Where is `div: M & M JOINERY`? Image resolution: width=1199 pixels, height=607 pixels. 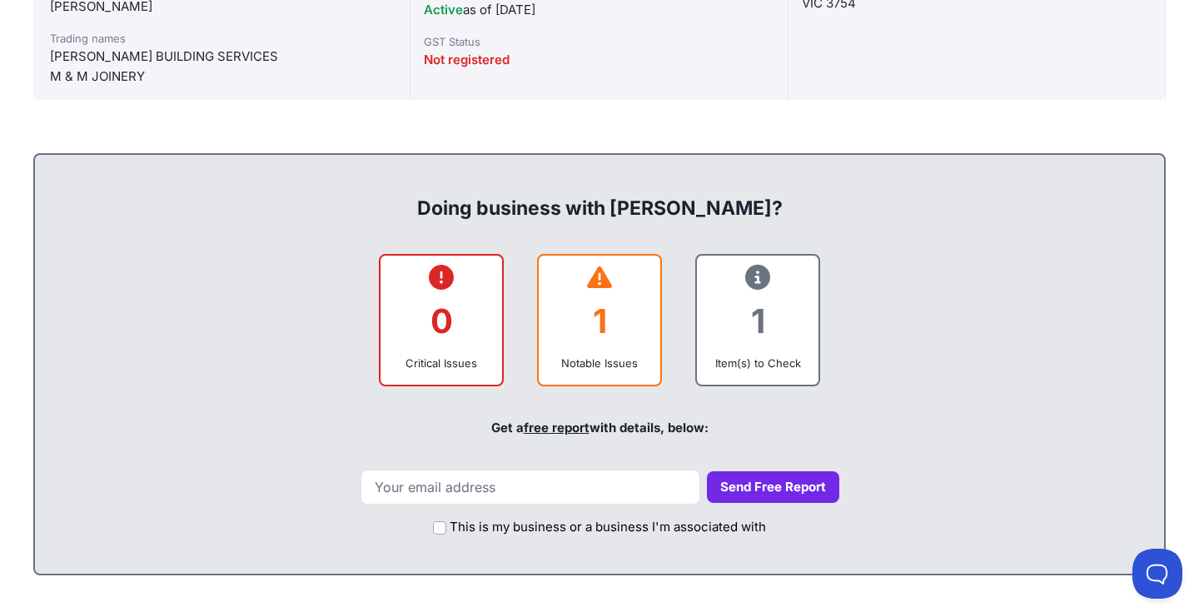
div: M & M JOINERY is located at coordinates (221, 77).